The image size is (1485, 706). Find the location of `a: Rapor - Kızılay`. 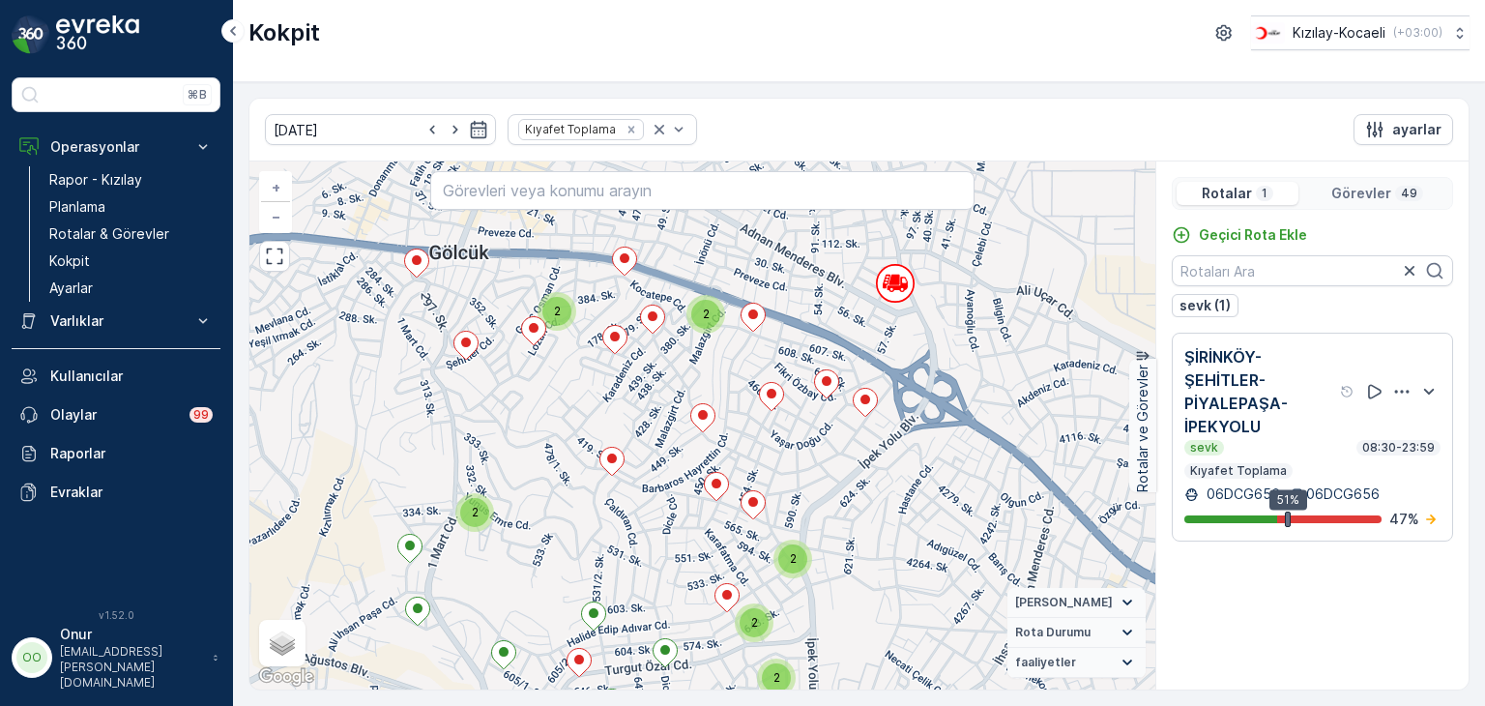

a: Rapor - Kızılay is located at coordinates (131, 180).